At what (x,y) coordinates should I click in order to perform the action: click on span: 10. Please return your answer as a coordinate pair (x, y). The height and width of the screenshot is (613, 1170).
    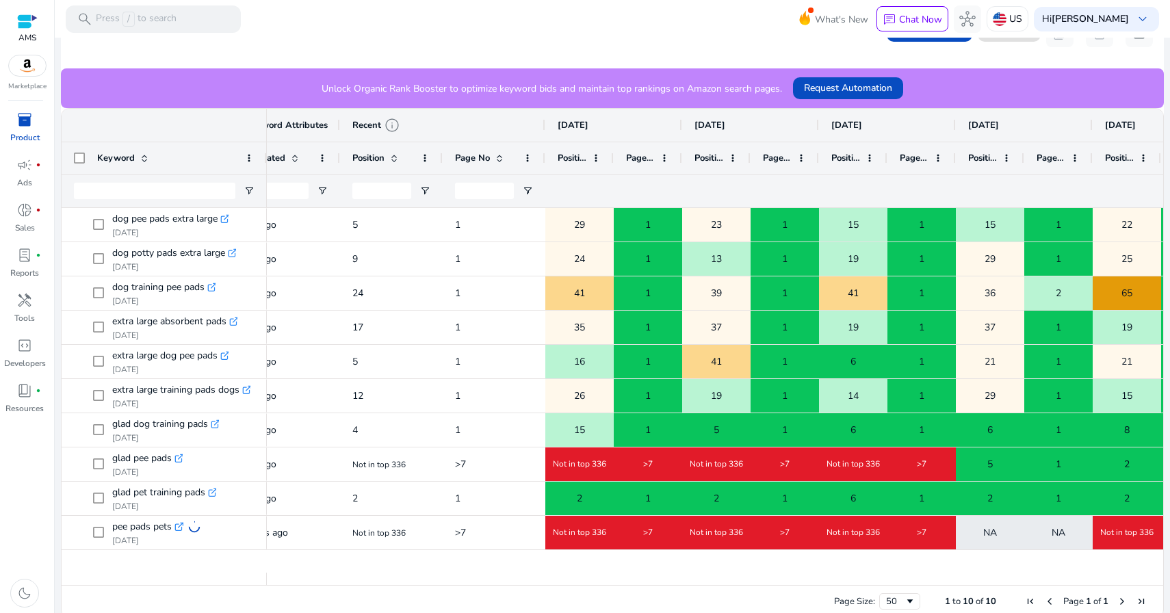
    Looking at the image, I should click on (991, 601).